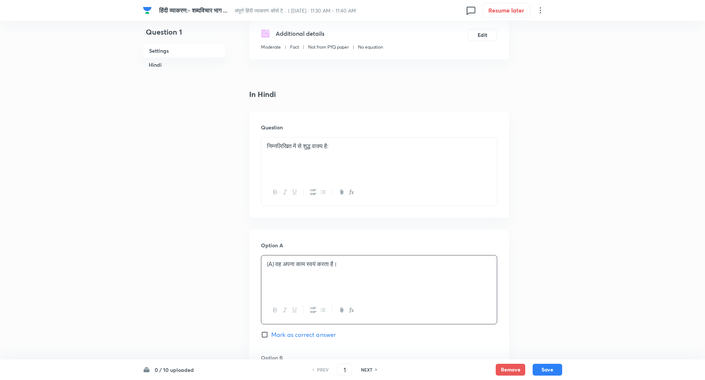 The height and width of the screenshot is (380, 705). Describe the element at coordinates (271, 47) in the screenshot. I see `p: Moderate` at that location.